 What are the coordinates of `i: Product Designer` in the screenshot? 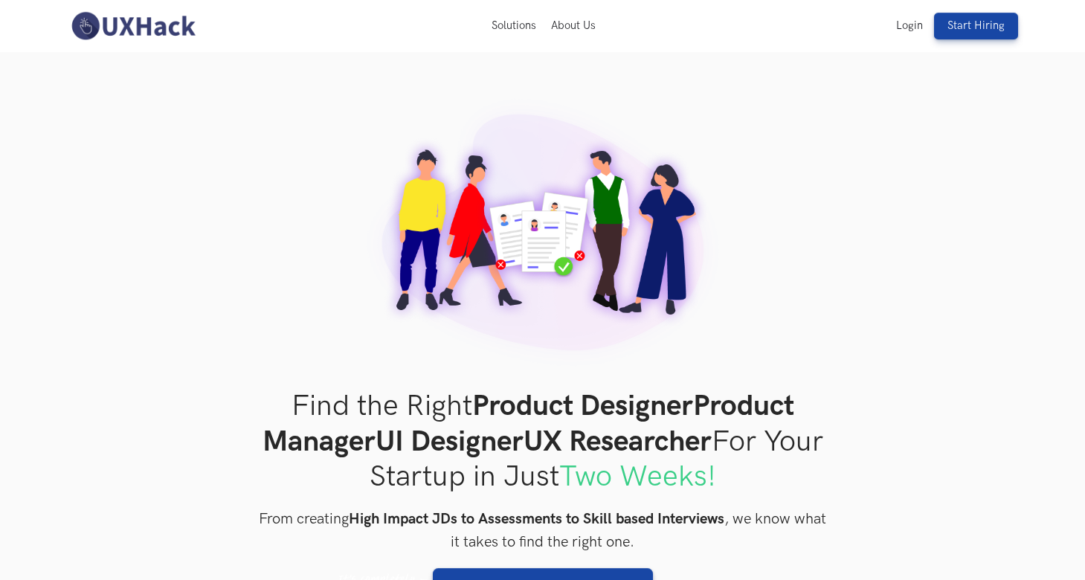 It's located at (582, 406).